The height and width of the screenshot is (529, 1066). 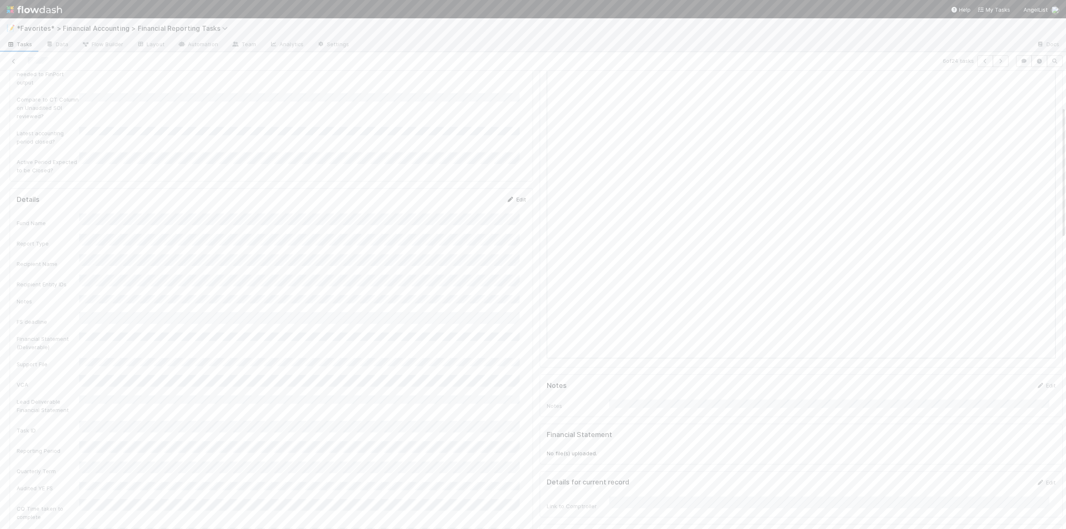 I want to click on div: Report Type, so click(x=48, y=244).